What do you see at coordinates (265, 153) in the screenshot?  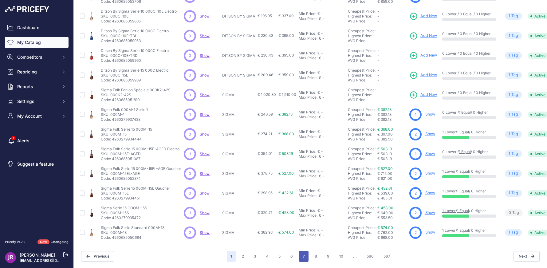 I see `span: € 354.01` at bounding box center [265, 153].